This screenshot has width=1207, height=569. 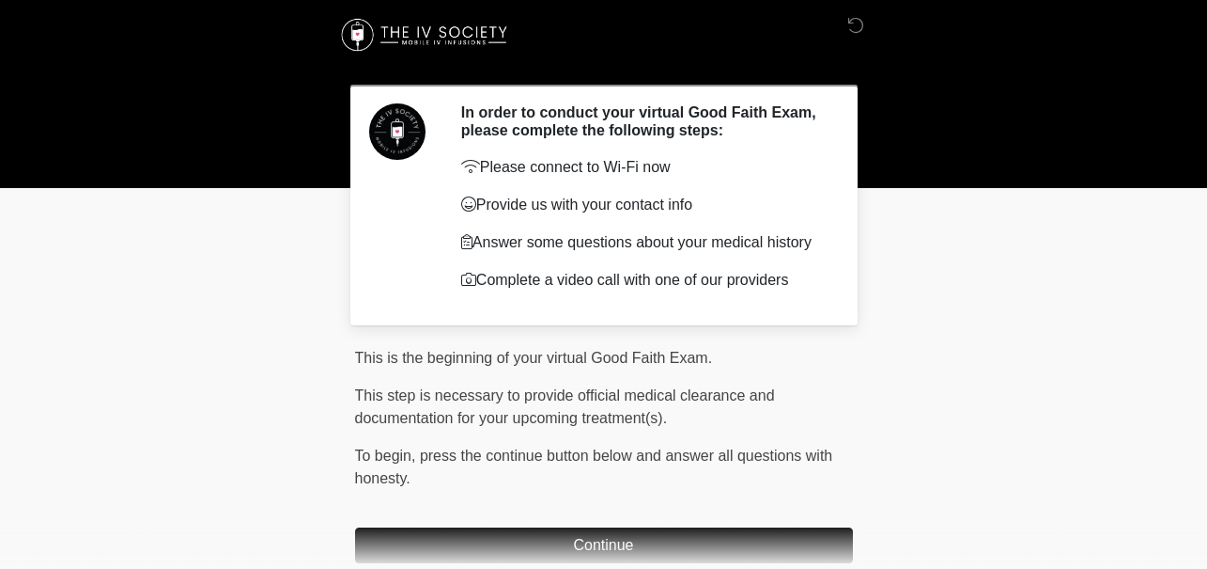 What do you see at coordinates (643, 205) in the screenshot?
I see `p: Provide us with your contact info` at bounding box center [643, 205].